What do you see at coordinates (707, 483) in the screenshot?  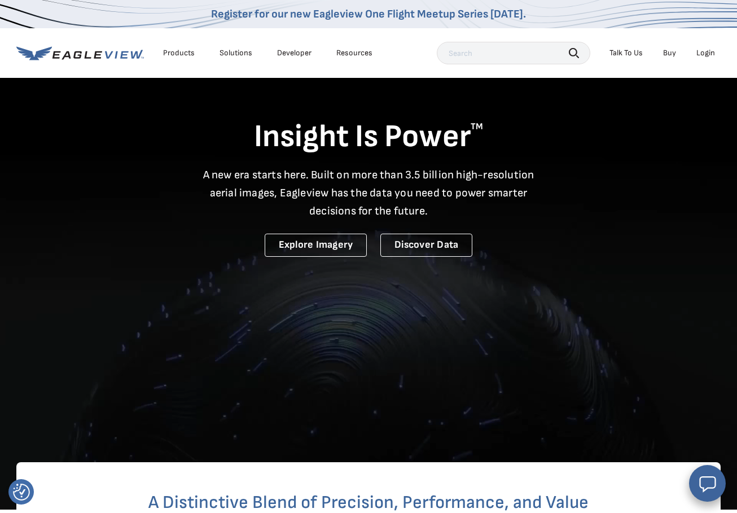 I see `button: Open chat window` at bounding box center [707, 483].